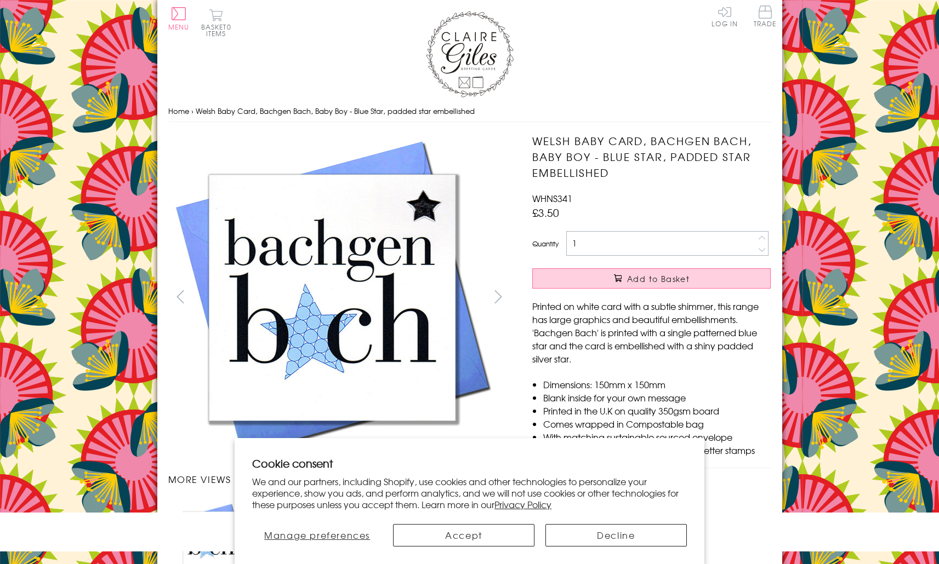  I want to click on a: Privacy Policy, so click(523, 505).